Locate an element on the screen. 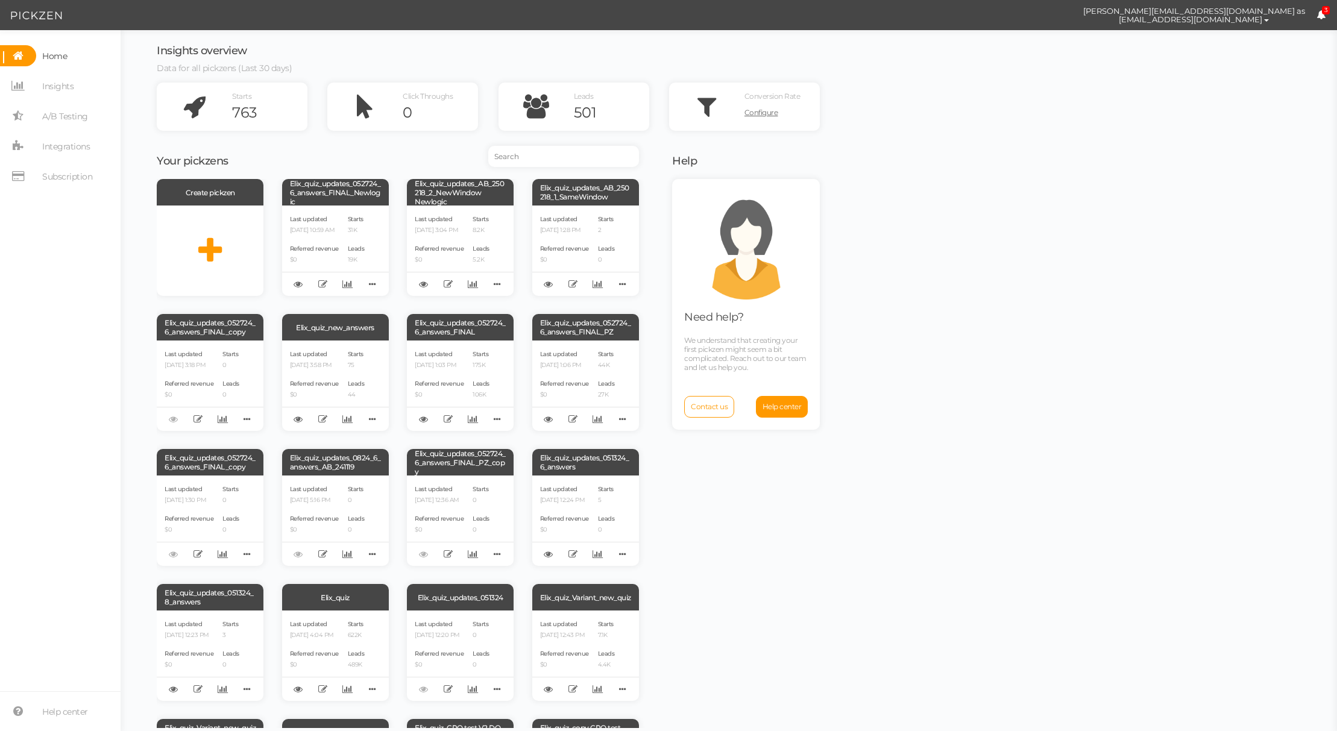  p: 489K is located at coordinates (356, 665).